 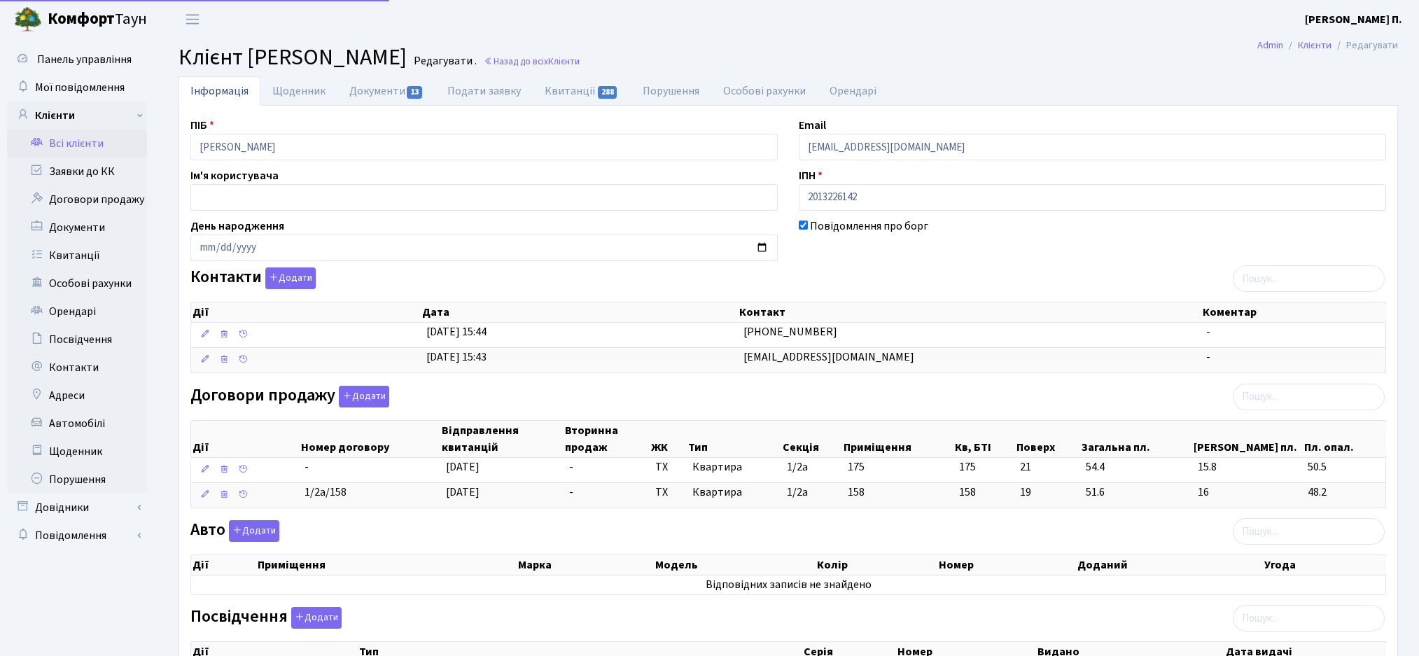 What do you see at coordinates (266, 618) in the screenshot?
I see `label: Посвідчення` at bounding box center [266, 618].